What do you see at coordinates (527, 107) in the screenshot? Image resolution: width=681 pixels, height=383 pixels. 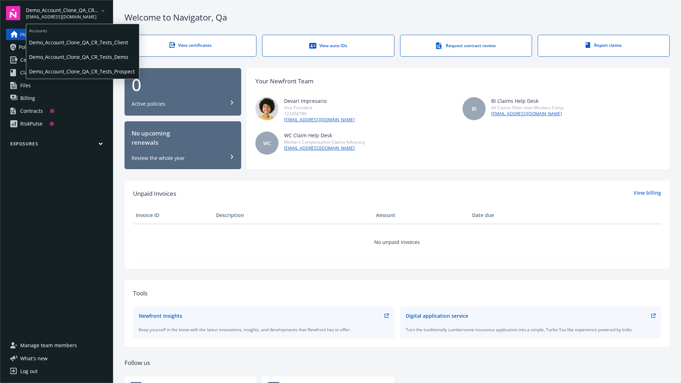 I see `div: All Claims Other than Workers Comp` at bounding box center [527, 107].